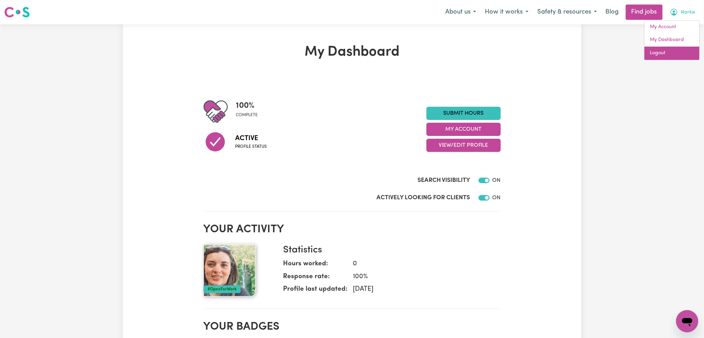 Image resolution: width=704 pixels, height=338 pixels. What do you see at coordinates (17, 12) in the screenshot?
I see `a: Careseekers logo` at bounding box center [17, 12].